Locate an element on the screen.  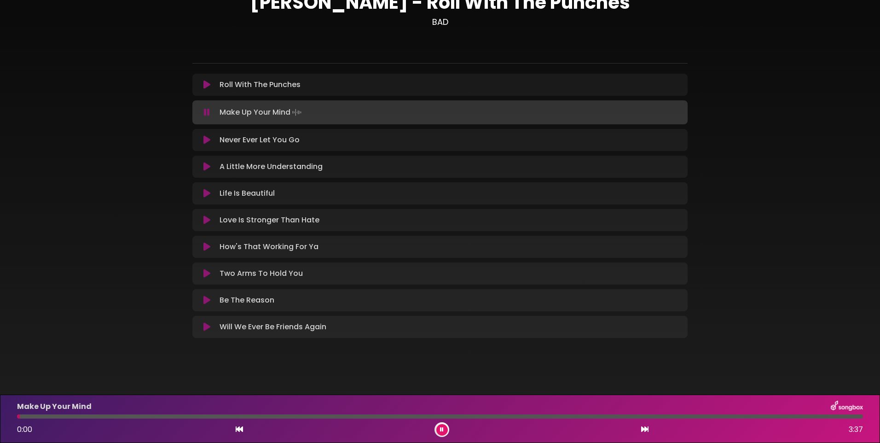
p: How's That Working For Ya is located at coordinates (269, 247).